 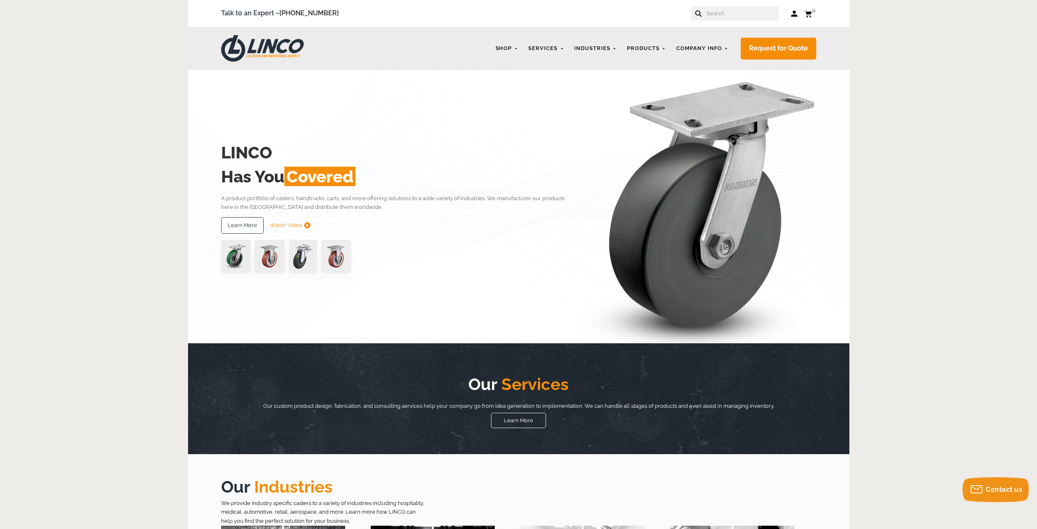 What do you see at coordinates (519, 406) in the screenshot?
I see `p: Our custom product design, fabrication, and consulting services help your company go from idea ge...` at bounding box center [519, 406].